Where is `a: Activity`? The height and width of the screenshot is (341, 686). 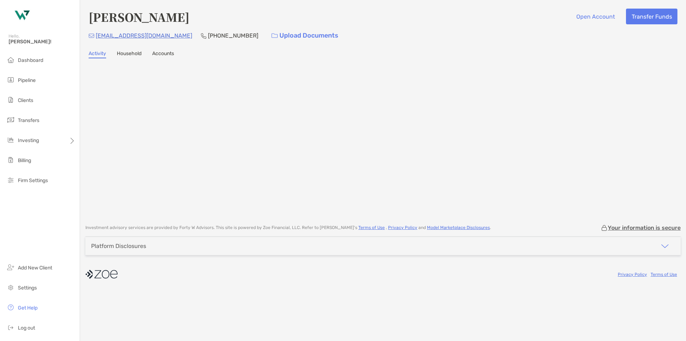 a: Activity is located at coordinates (97, 54).